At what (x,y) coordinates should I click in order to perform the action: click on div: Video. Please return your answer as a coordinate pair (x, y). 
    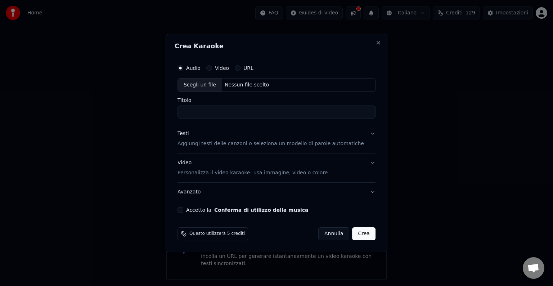
    Looking at the image, I should click on (252, 168).